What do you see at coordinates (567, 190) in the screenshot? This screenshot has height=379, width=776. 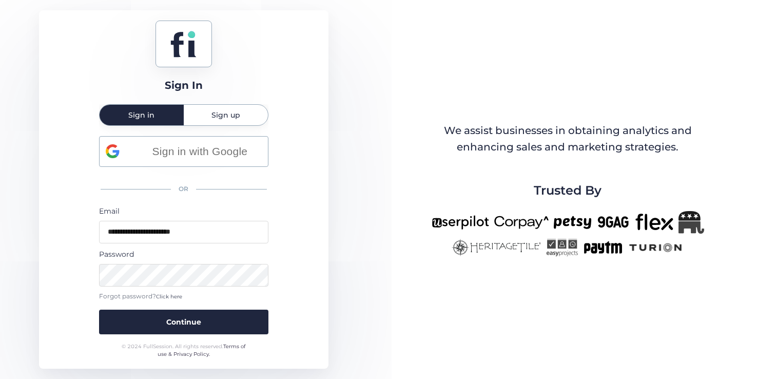 I see `span: Trusted By` at bounding box center [567, 190].